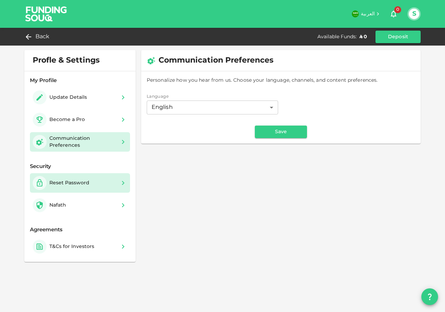  I want to click on button: Save, so click(281, 132).